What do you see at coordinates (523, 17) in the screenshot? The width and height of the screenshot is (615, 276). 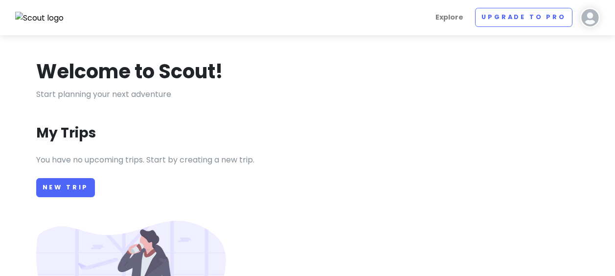 I see `a: Upgrade to Pro` at bounding box center [523, 17].